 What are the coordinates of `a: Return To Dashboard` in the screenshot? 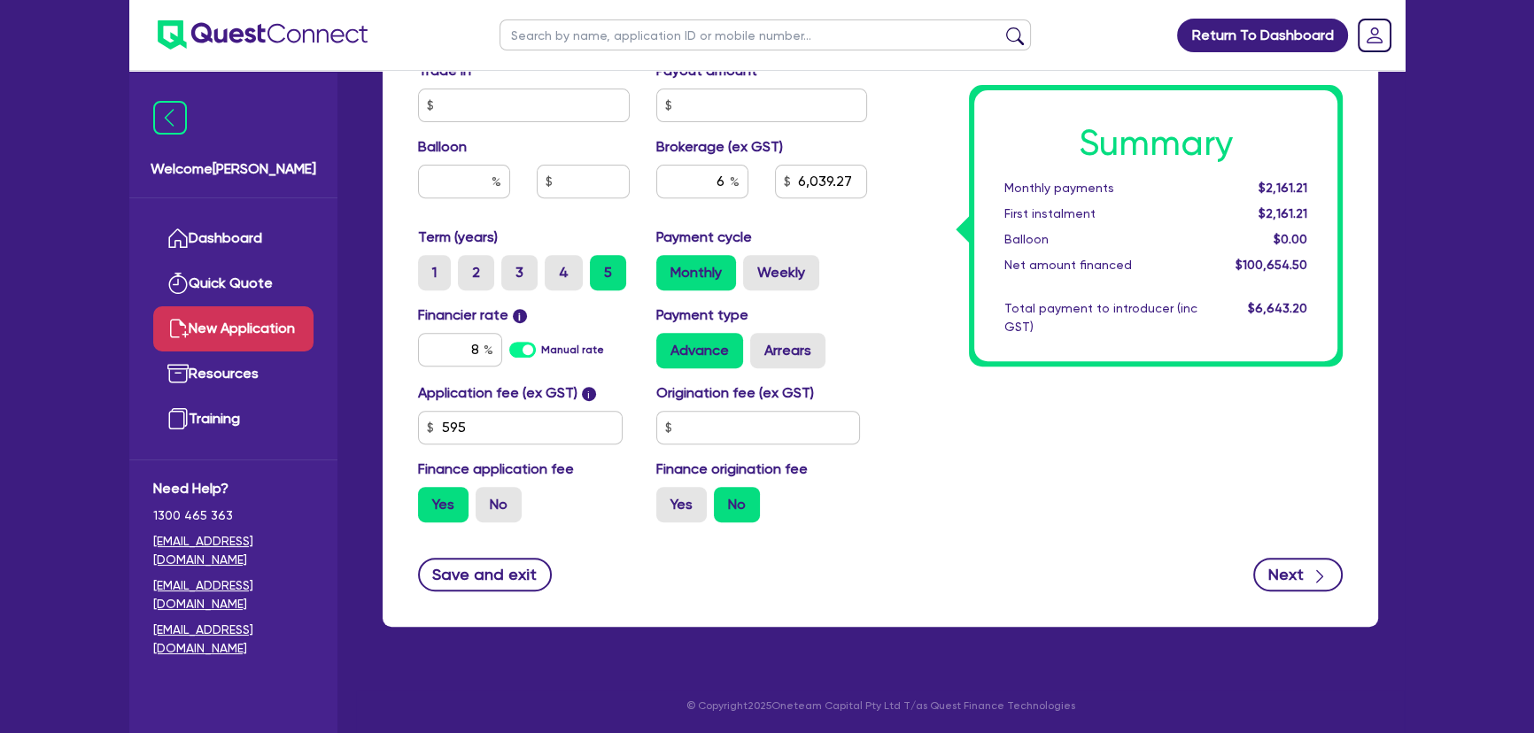 It's located at (1262, 35).